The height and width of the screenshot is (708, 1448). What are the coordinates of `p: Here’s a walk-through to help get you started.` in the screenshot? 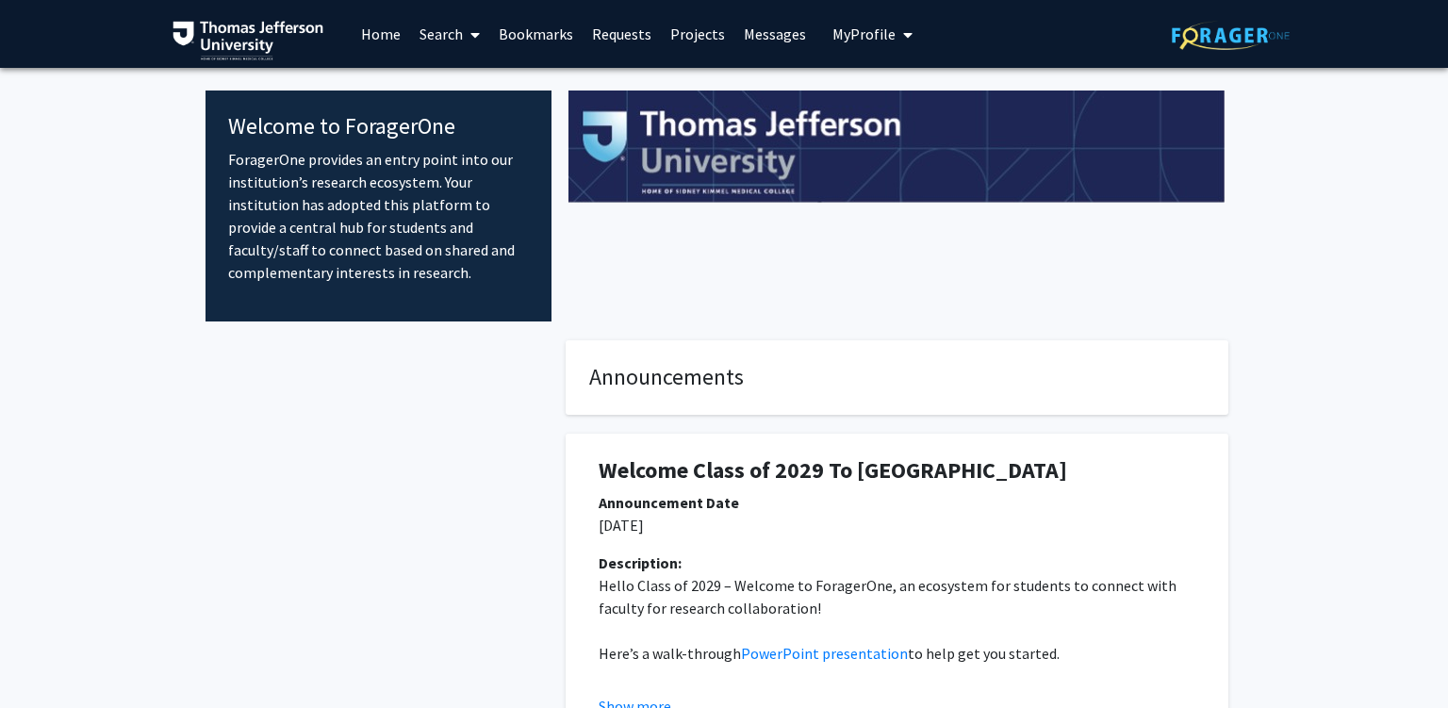 It's located at (897, 654).